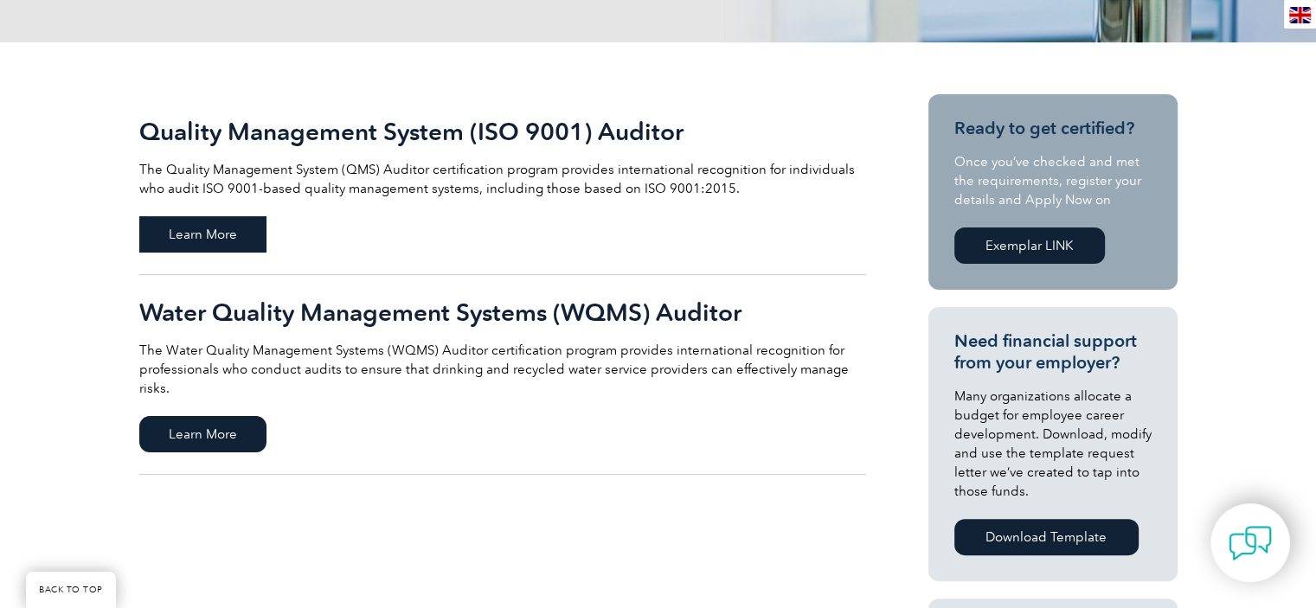 This screenshot has width=1316, height=608. Describe the element at coordinates (503, 131) in the screenshot. I see `h2: Quality Management System (ISO 9001) Auditor` at that location.